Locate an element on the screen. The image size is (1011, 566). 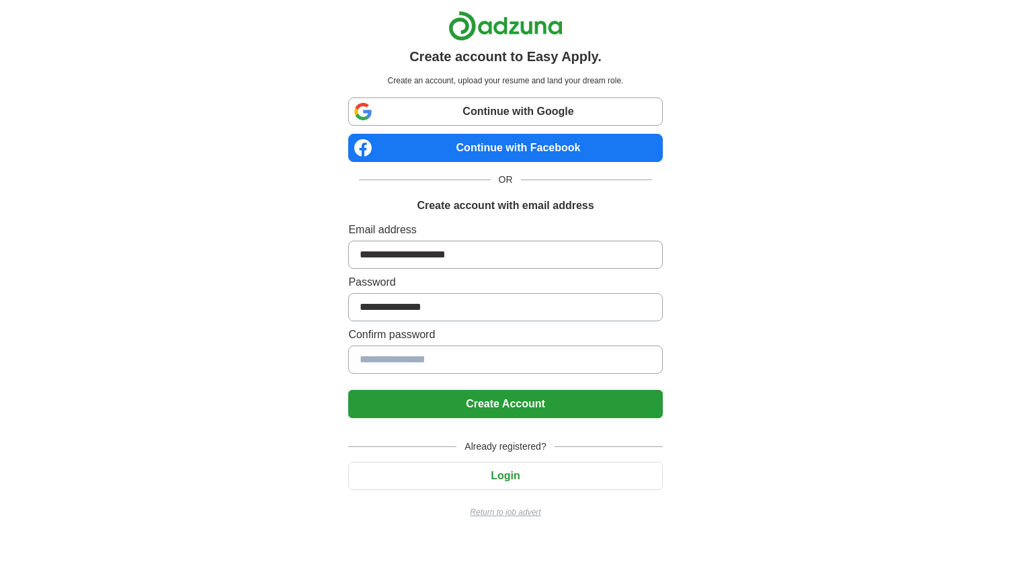
a: Continue with Google is located at coordinates (505, 112).